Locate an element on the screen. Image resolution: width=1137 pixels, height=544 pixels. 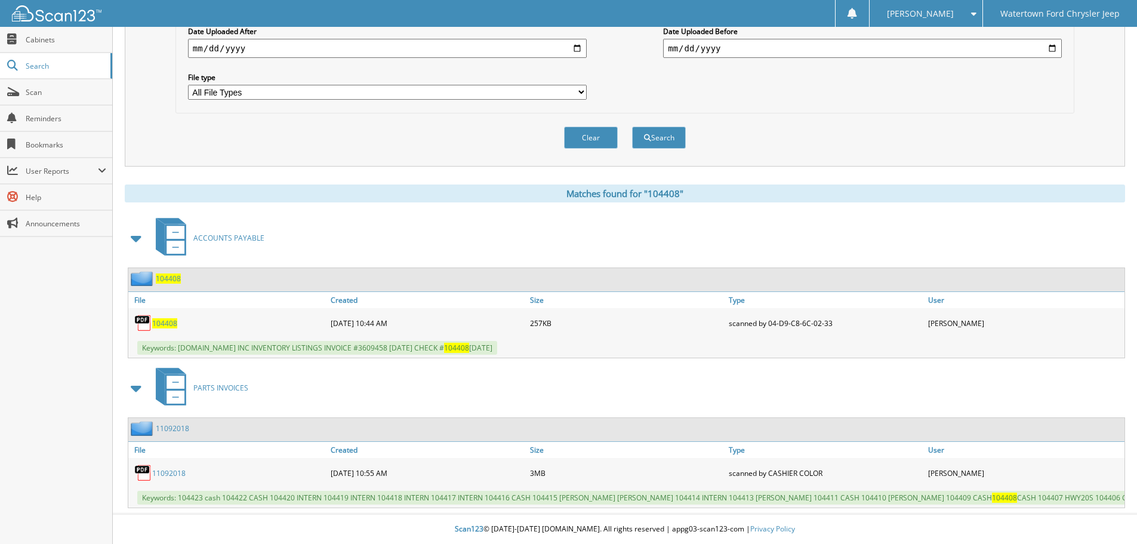
input: start is located at coordinates (387, 48).